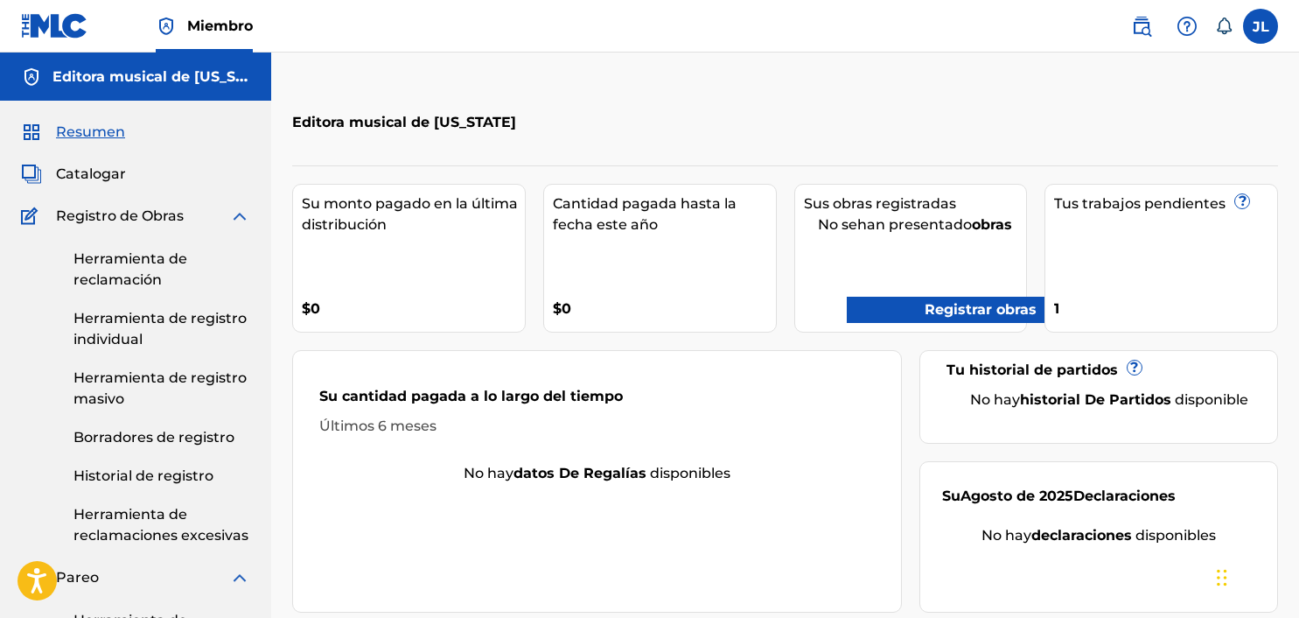 Image resolution: width=1299 pixels, height=618 pixels. I want to click on div: Notificaciones, so click(1224, 26).